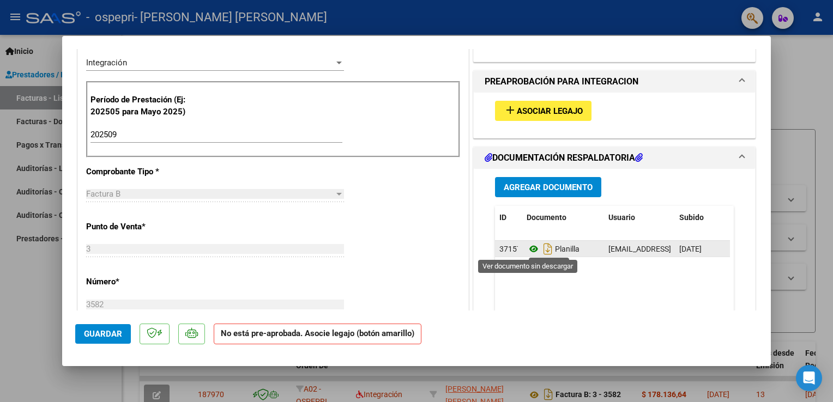  What do you see at coordinates (756, 217) in the screenshot?
I see `datatable-header-cell: Acción` at bounding box center [756, 217].